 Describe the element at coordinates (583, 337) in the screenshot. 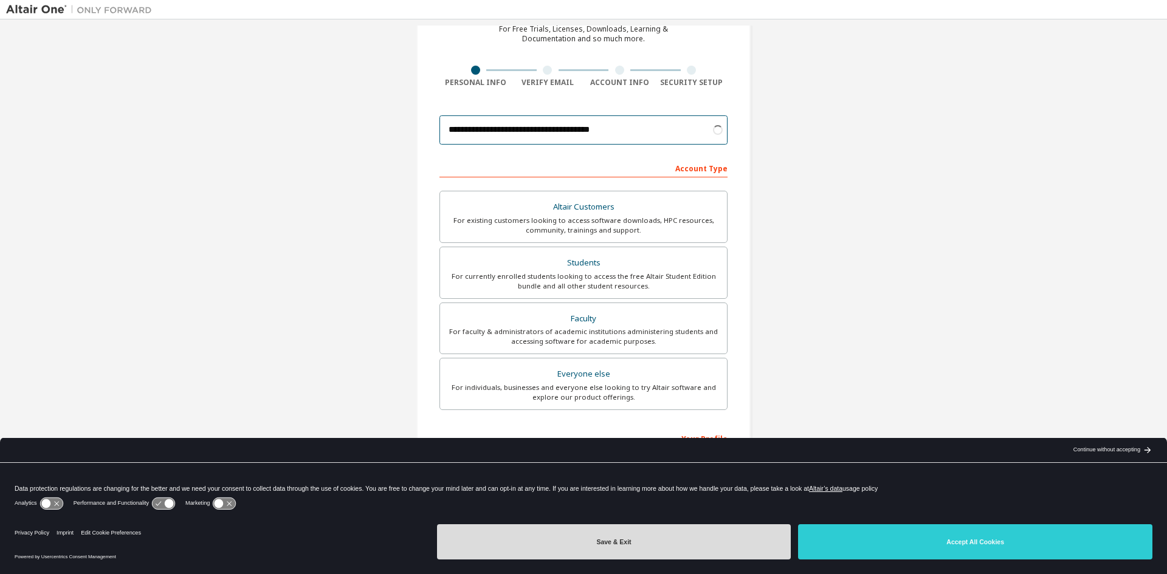

I see `div: For faculty & administrators of academic institutions administering students and accessing softwa...` at that location.